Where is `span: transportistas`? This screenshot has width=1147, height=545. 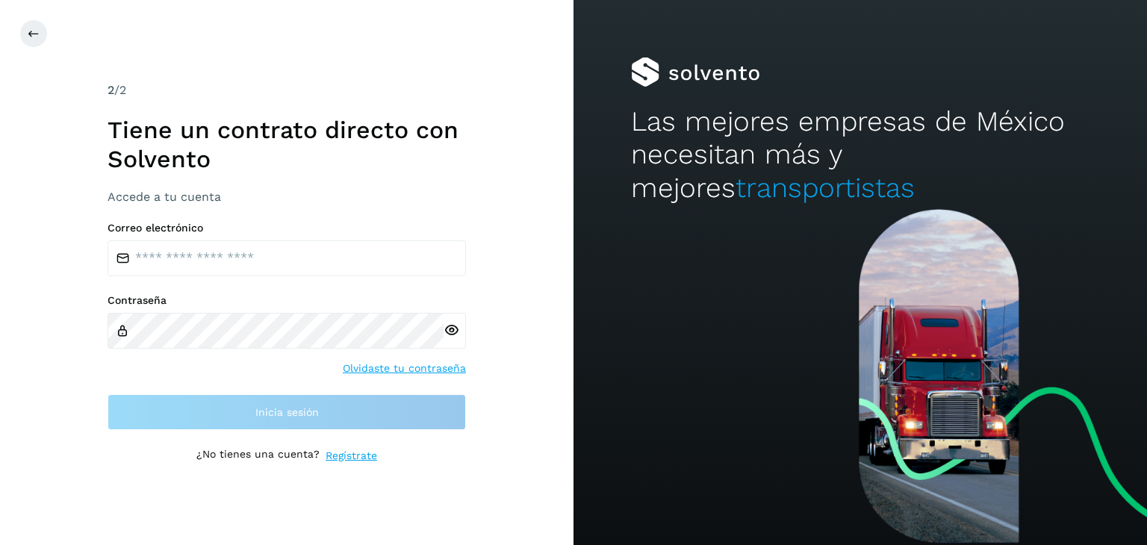
span: transportistas is located at coordinates (825, 187).